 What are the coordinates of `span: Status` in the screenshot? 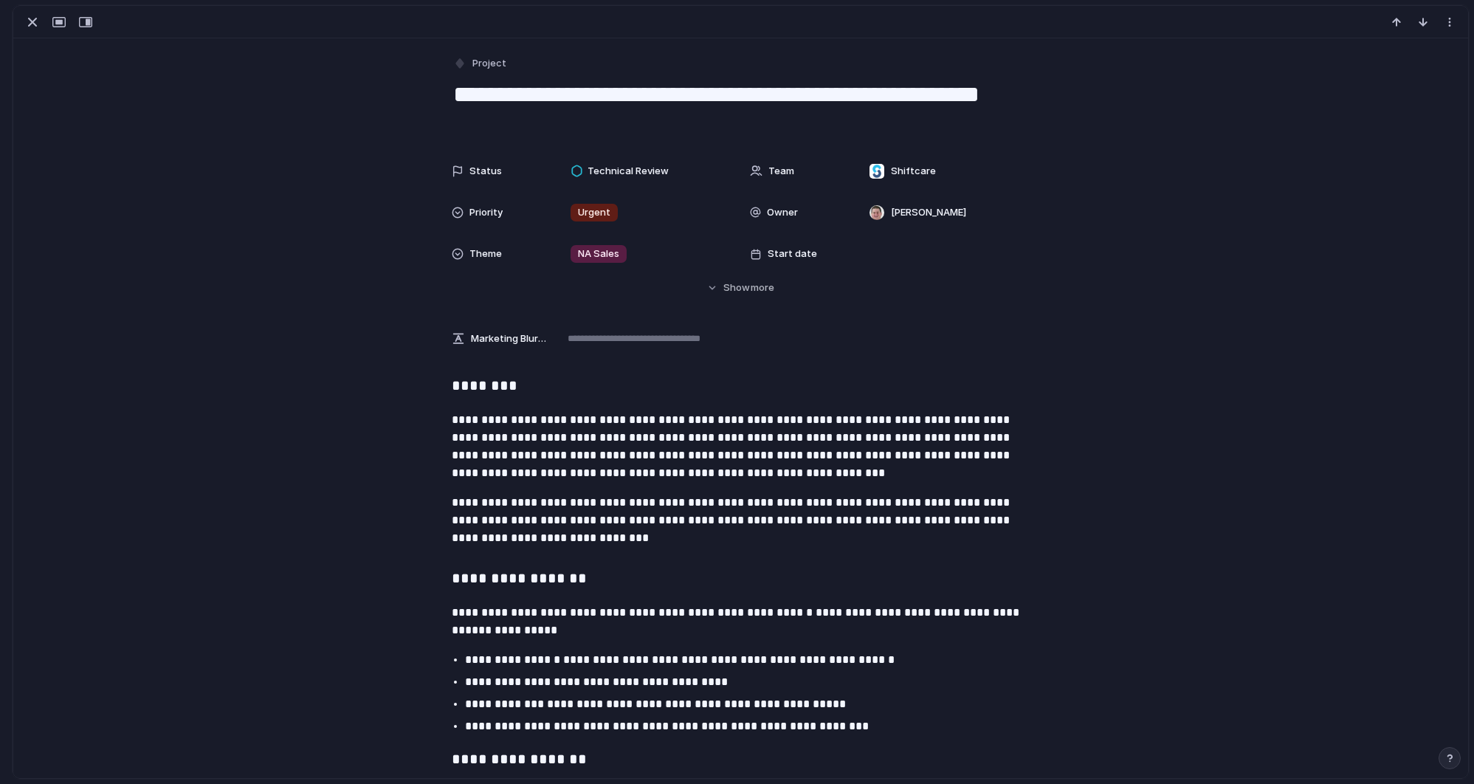 It's located at (486, 171).